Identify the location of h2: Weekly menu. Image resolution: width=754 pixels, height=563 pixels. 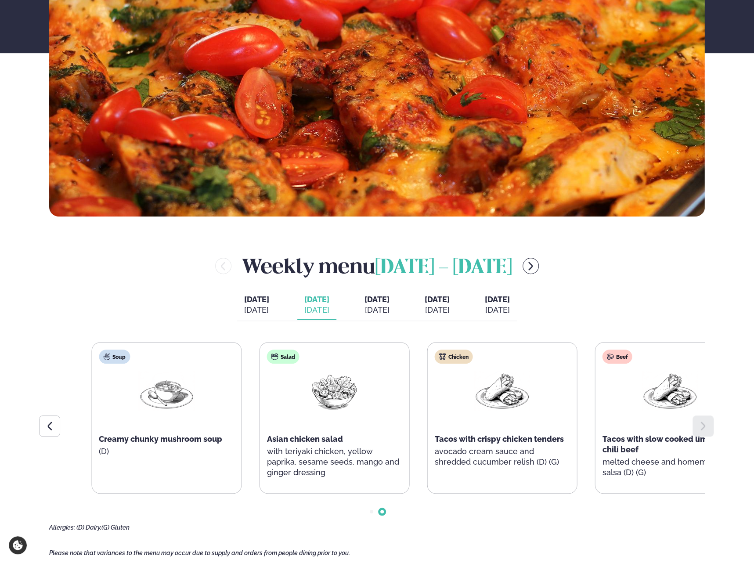
(377, 266).